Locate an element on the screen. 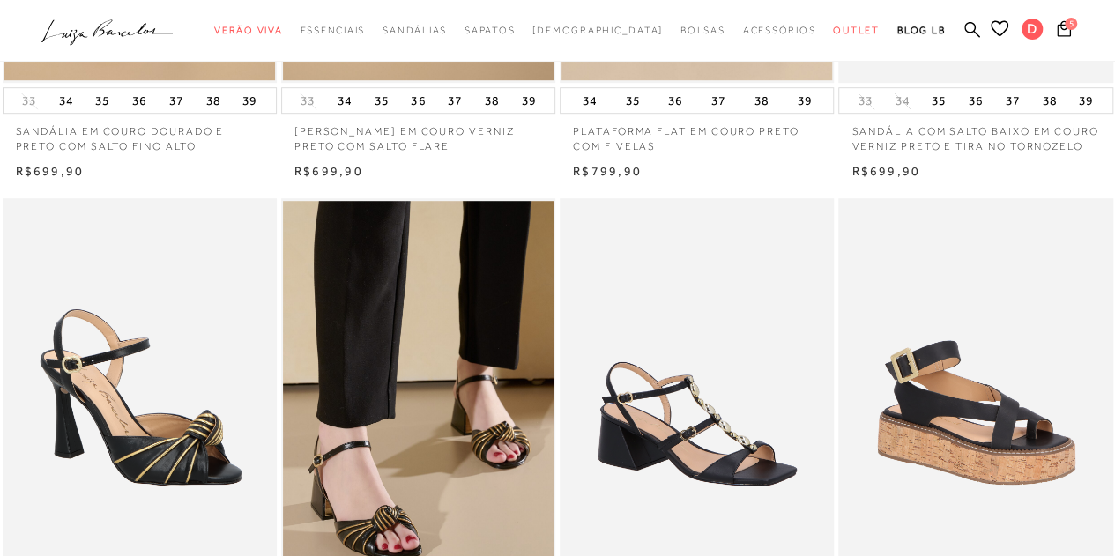 The width and height of the screenshot is (1115, 556). a: PLATAFORMA FLAT EM COURO PRETO COM FIVELAS is located at coordinates (697, 134).